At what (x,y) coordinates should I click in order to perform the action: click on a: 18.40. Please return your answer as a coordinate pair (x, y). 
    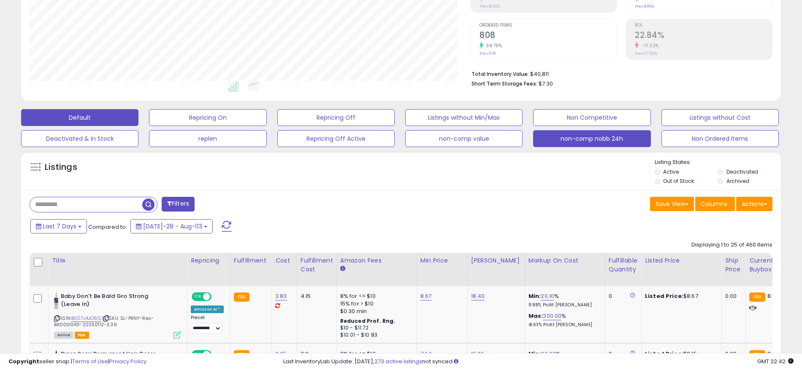
    Looking at the image, I should click on (478, 297).